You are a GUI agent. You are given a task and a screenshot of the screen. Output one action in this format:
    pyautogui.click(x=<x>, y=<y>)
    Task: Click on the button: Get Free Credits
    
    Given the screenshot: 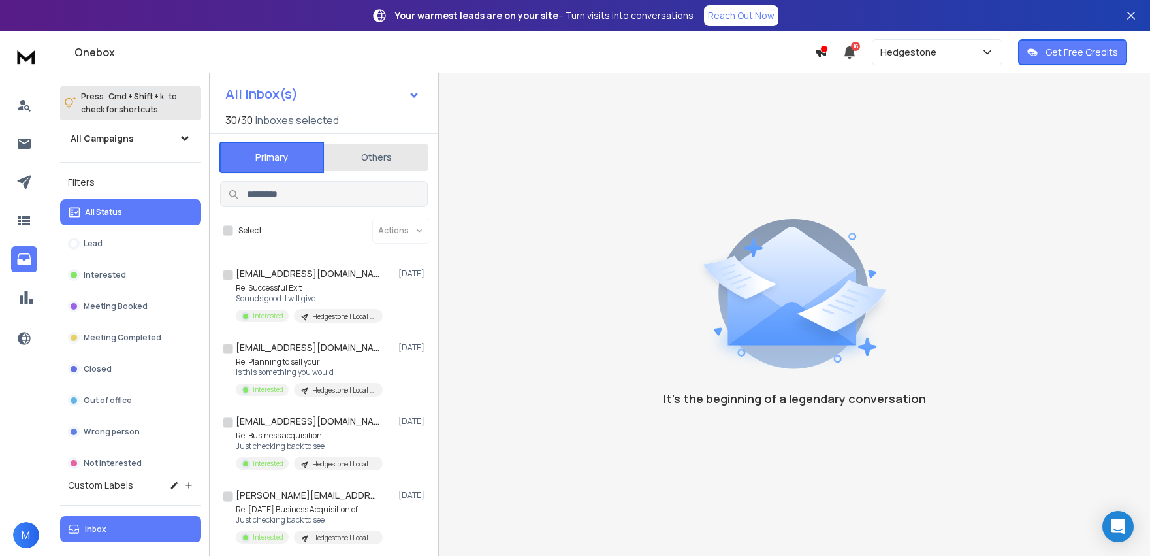 What is the action you would take?
    pyautogui.click(x=1073, y=52)
    